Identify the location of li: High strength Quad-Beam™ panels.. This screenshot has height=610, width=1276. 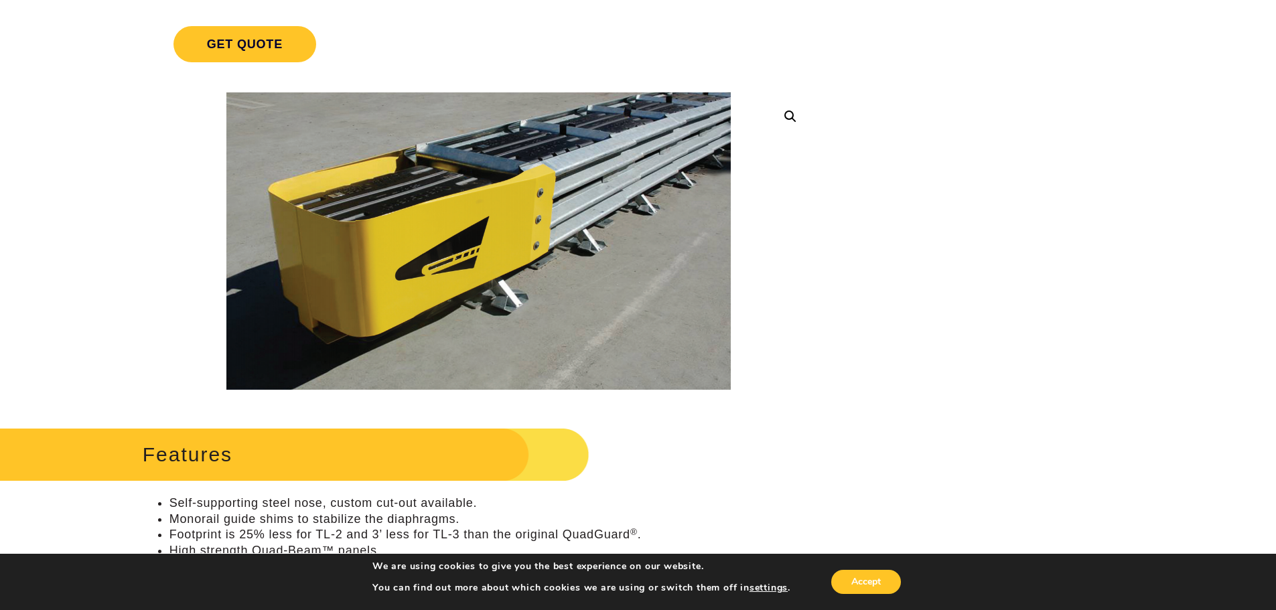
(492, 551).